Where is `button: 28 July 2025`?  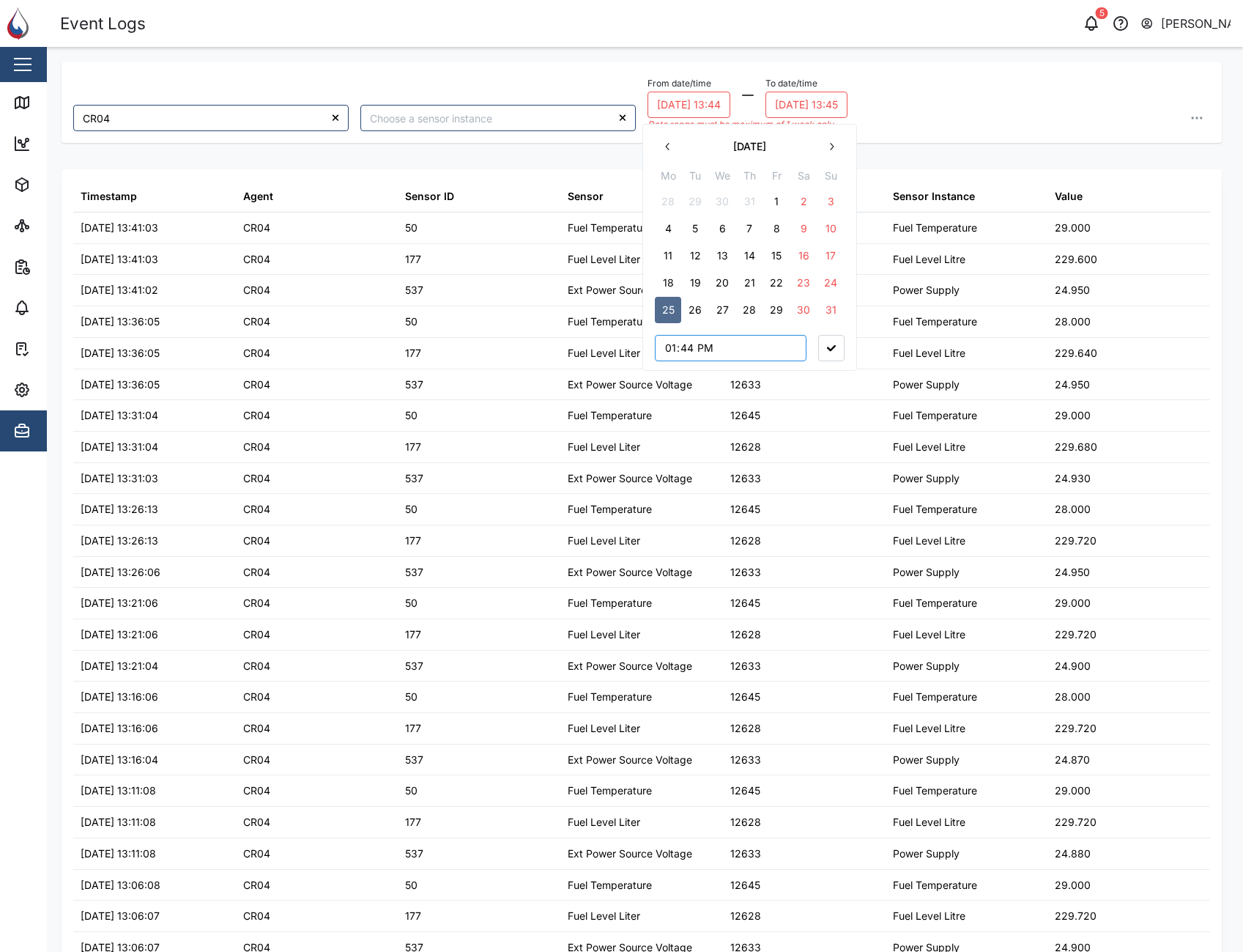 button: 28 July 2025 is located at coordinates (668, 201).